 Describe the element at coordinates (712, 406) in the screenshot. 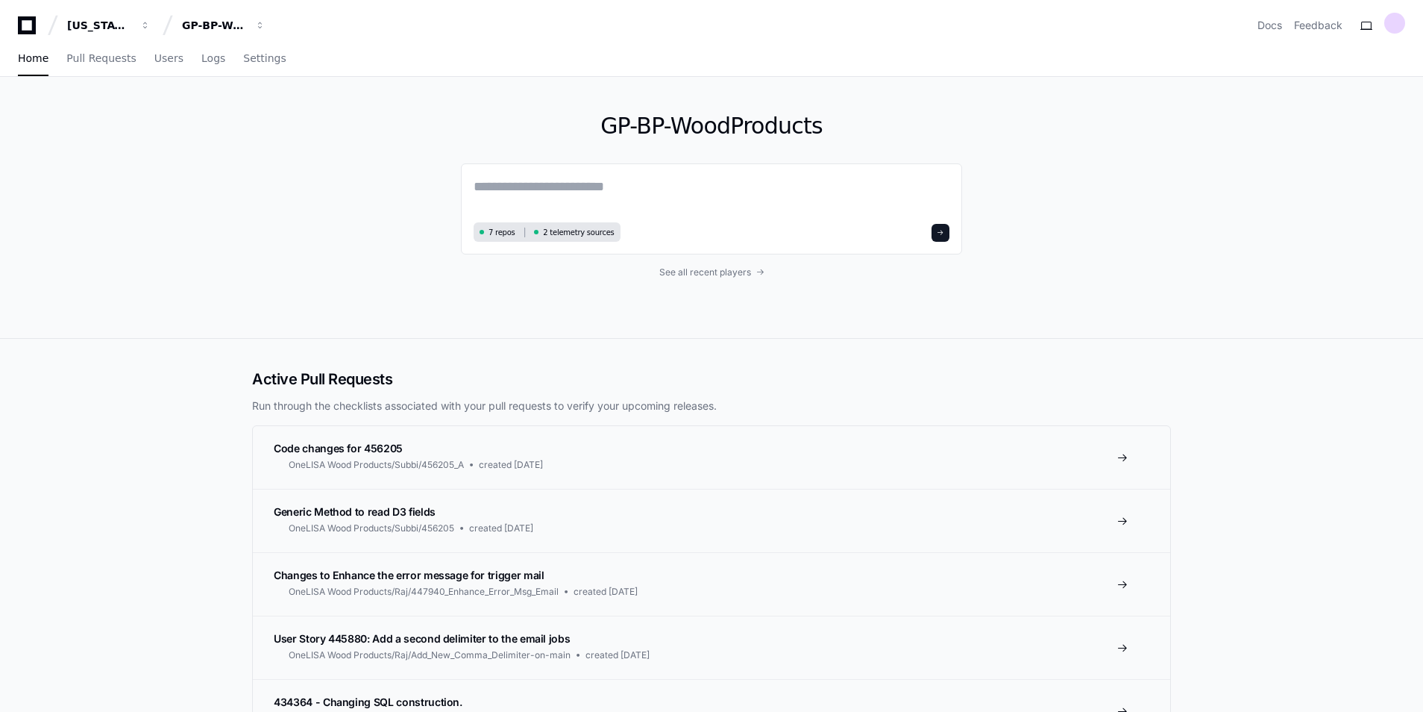

I see `p: Run through the checklists associated with your pull requests to verify your upcoming releases.` at that location.